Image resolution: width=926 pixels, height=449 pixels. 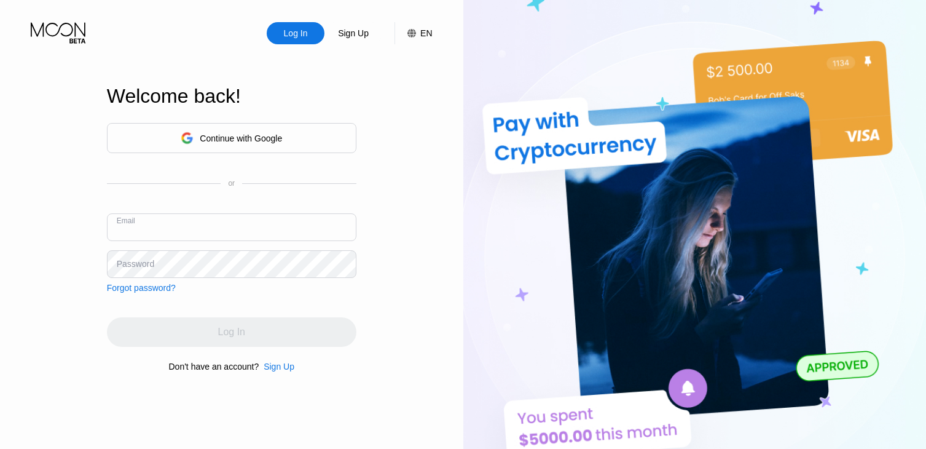 I want to click on div: Welcome back!, so click(x=232, y=96).